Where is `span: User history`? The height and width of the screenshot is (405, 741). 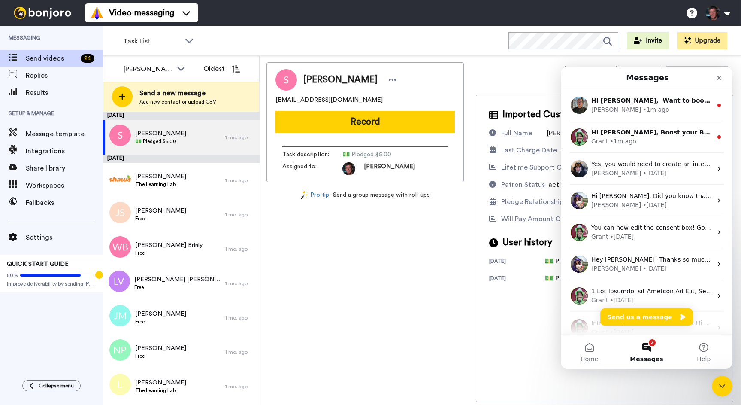 span: User history is located at coordinates (528, 243).